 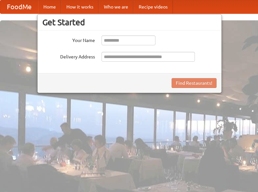 I want to click on a: Home, so click(x=50, y=7).